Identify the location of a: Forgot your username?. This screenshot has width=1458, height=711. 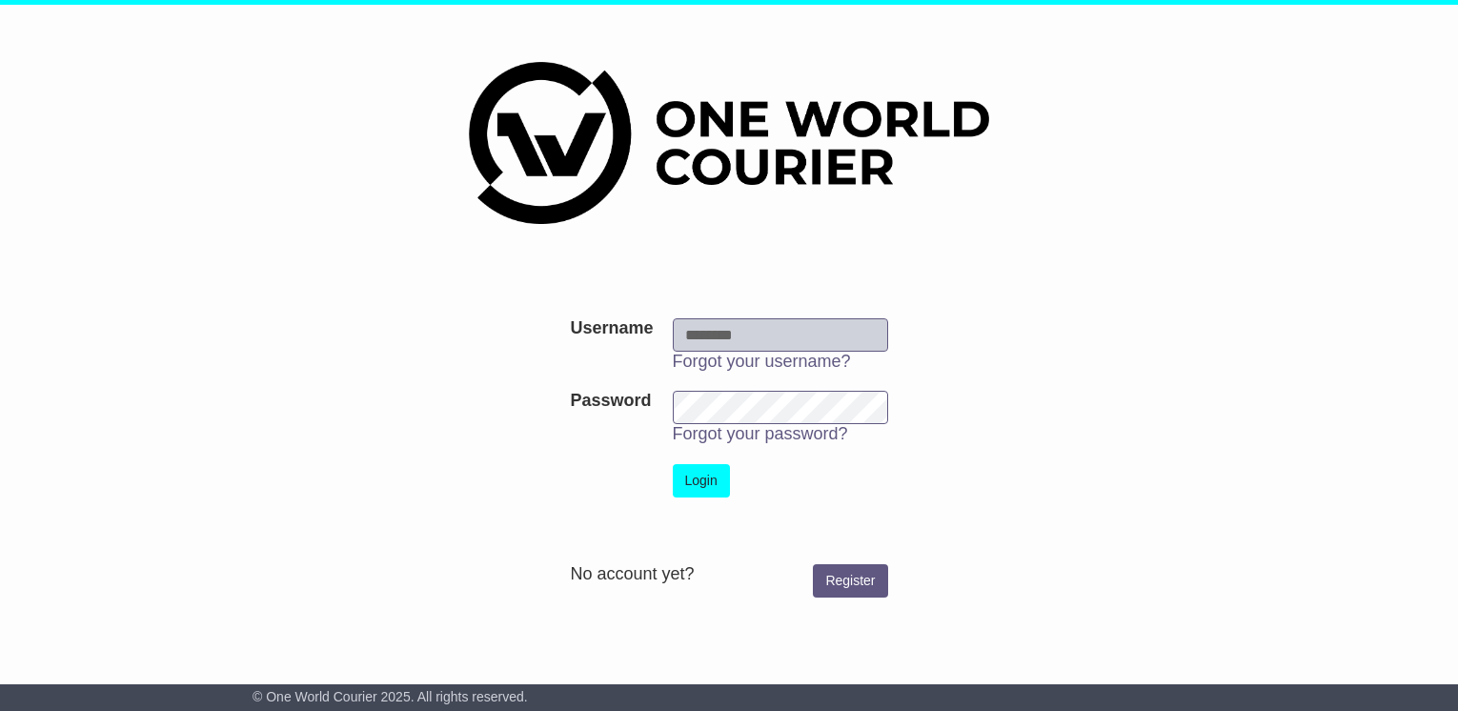
(761, 361).